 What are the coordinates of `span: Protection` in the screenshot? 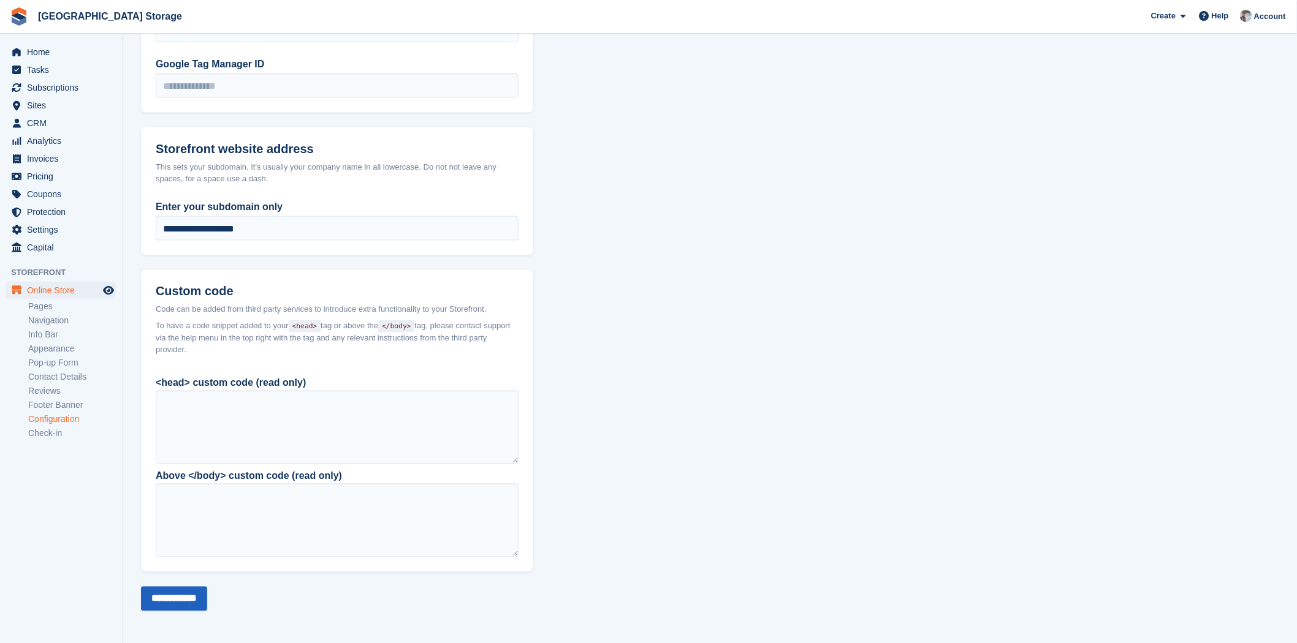 It's located at (64, 212).